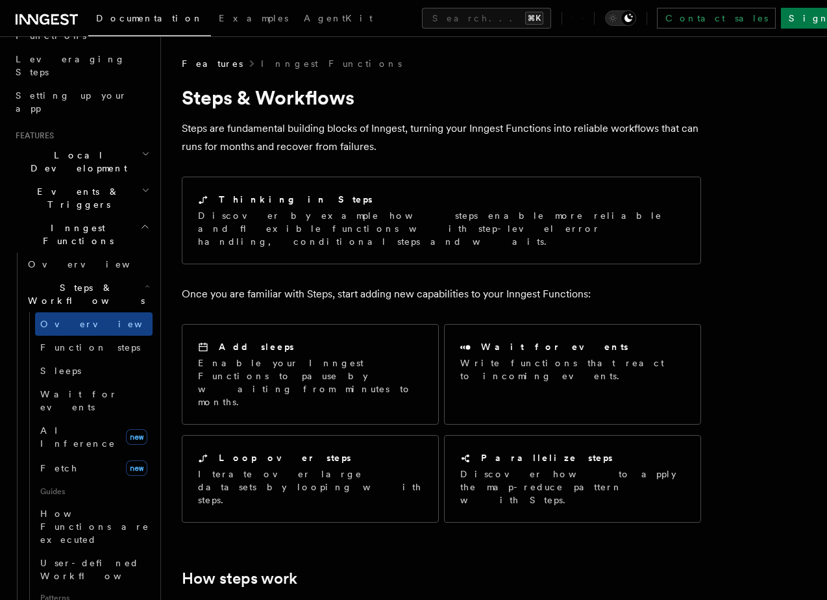  Describe the element at coordinates (442, 294) in the screenshot. I see `p: Once you are familiar with Steps, start adding new capabilities to your Inngest Functions:` at that location.